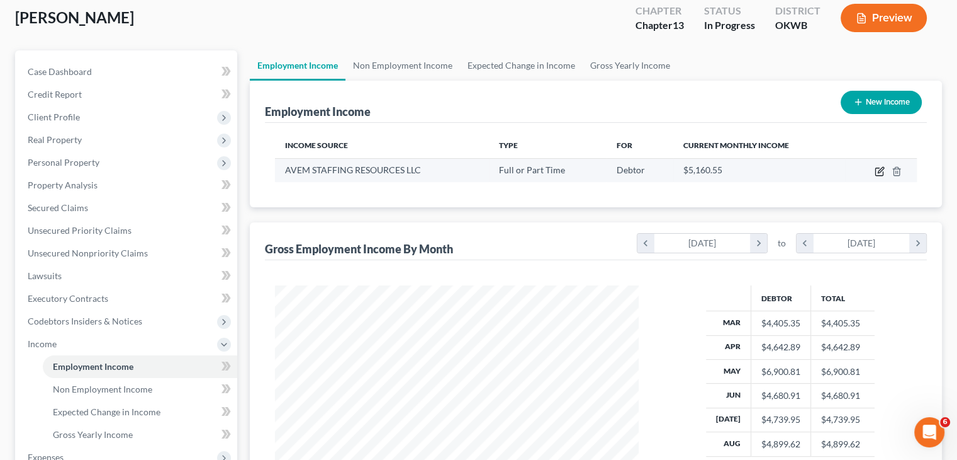 The image size is (957, 460). Describe the element at coordinates (843, 419) in the screenshot. I see `td: $4,739.95` at that location.